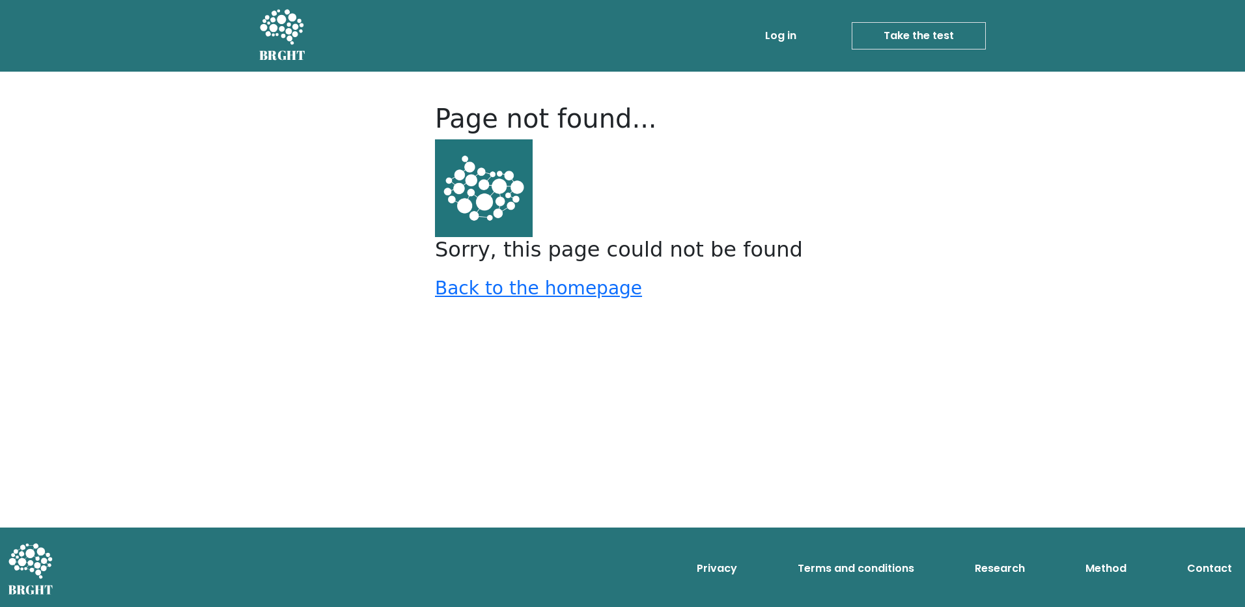 This screenshot has width=1245, height=607. Describe the element at coordinates (283, 36) in the screenshot. I see `a: BRGHT` at that location.